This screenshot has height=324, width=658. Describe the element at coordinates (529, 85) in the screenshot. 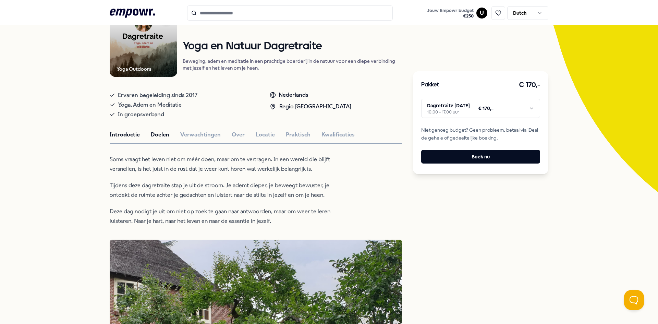

I see `h3: € 170,-` at that location.